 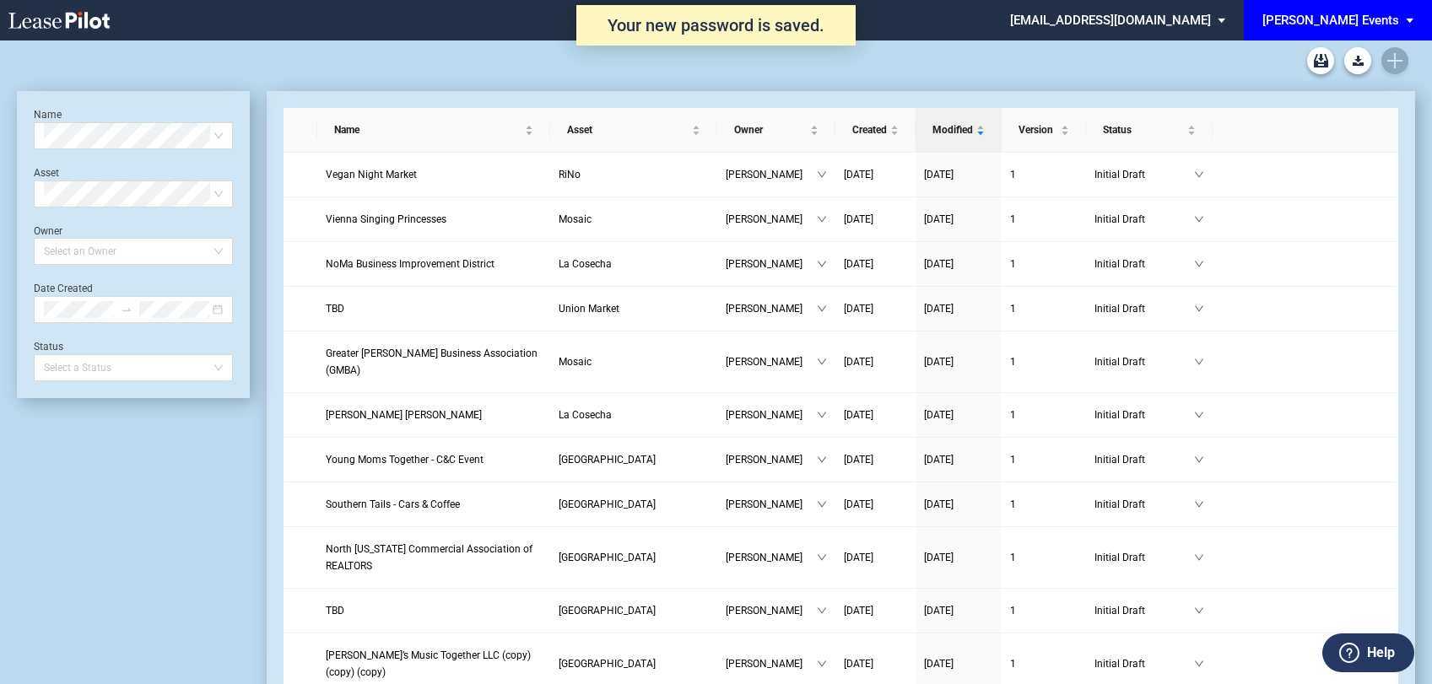 I want to click on span: Taylor Catherine Kelley, so click(x=403, y=415).